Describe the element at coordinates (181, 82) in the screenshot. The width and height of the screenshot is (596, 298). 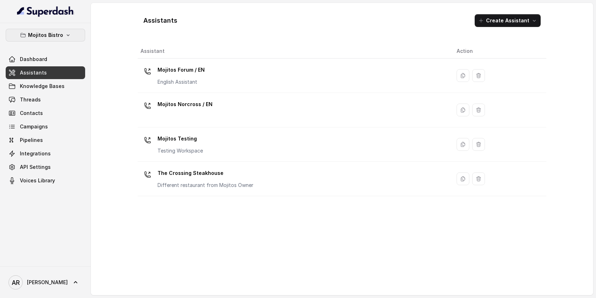
I see `p: English Assistant` at that location.